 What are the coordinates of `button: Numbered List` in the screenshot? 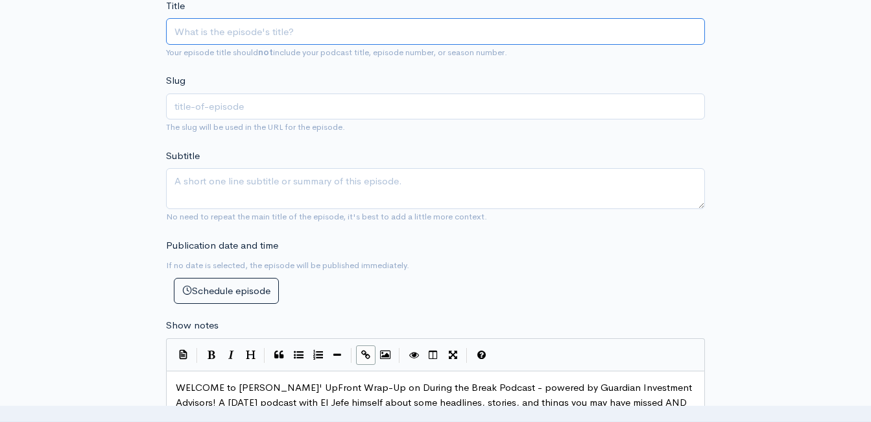 It's located at (318, 355).